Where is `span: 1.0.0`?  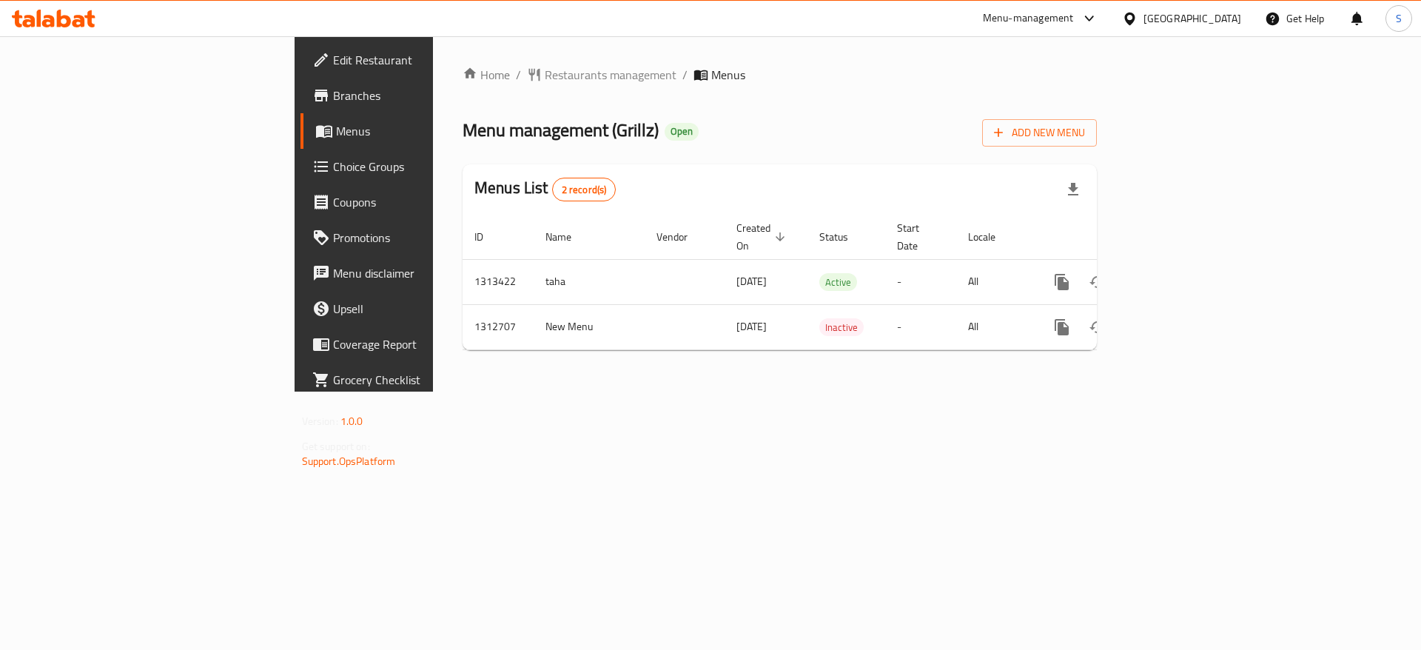
span: 1.0.0 is located at coordinates (352, 421).